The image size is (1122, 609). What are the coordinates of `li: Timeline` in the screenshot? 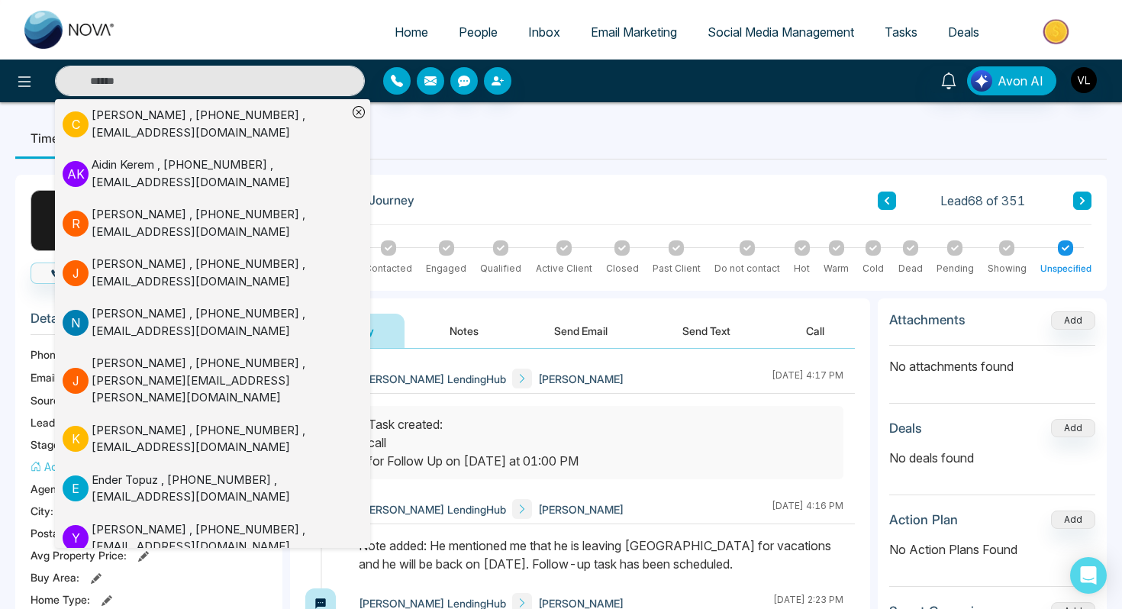 It's located at (54, 138).